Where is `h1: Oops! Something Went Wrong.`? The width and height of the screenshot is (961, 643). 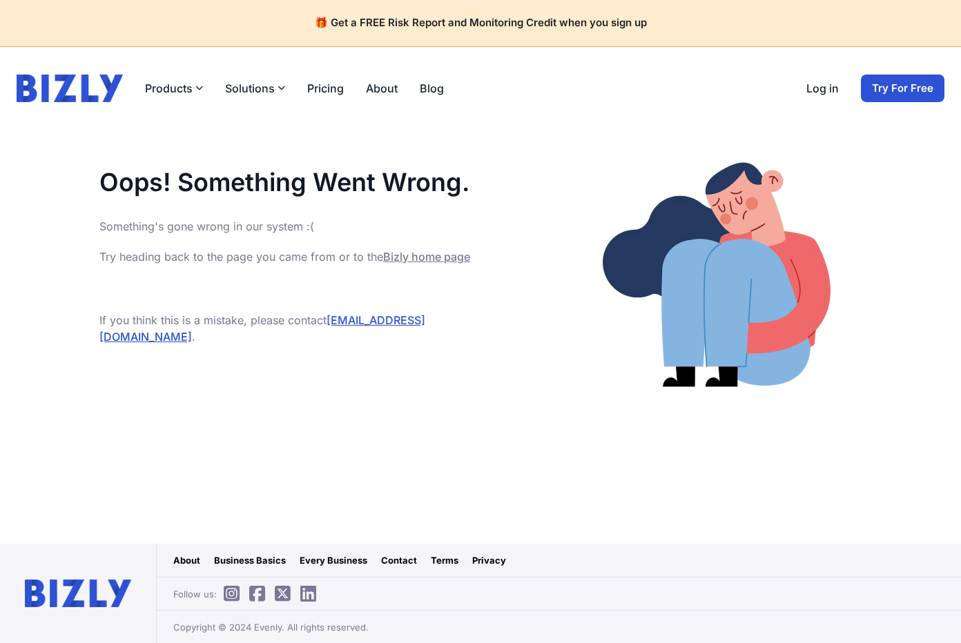
h1: Oops! Something Went Wrong. is located at coordinates (290, 182).